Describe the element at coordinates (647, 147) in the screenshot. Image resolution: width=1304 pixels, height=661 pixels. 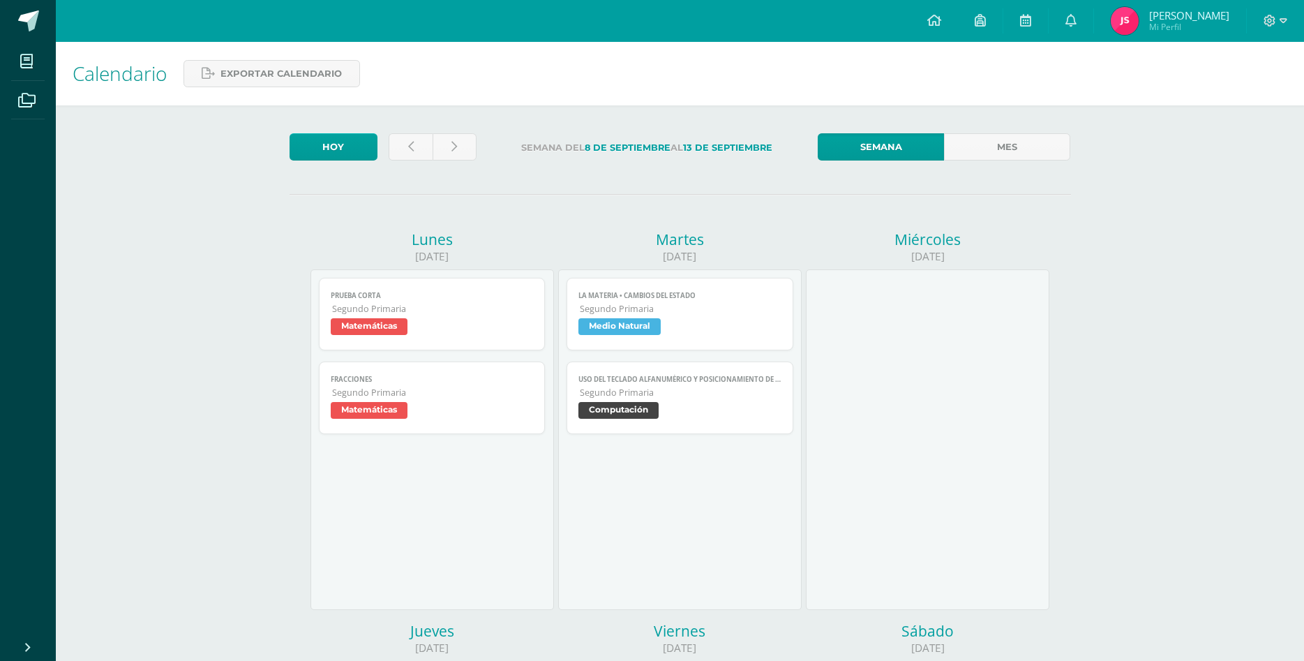
I see `label: Semana del al` at that location.